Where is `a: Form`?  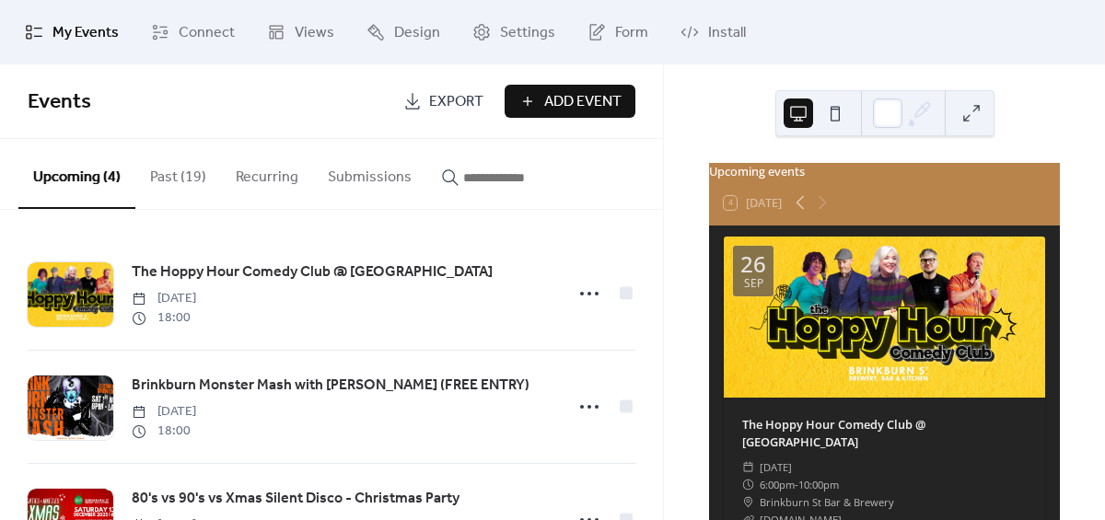 a: Form is located at coordinates (618, 32).